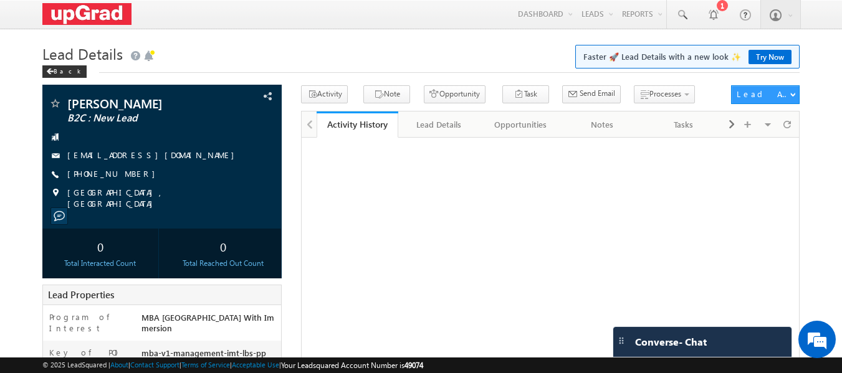 The width and height of the screenshot is (842, 373). What do you see at coordinates (256, 365) in the screenshot?
I see `a: Acceptable Use` at bounding box center [256, 365].